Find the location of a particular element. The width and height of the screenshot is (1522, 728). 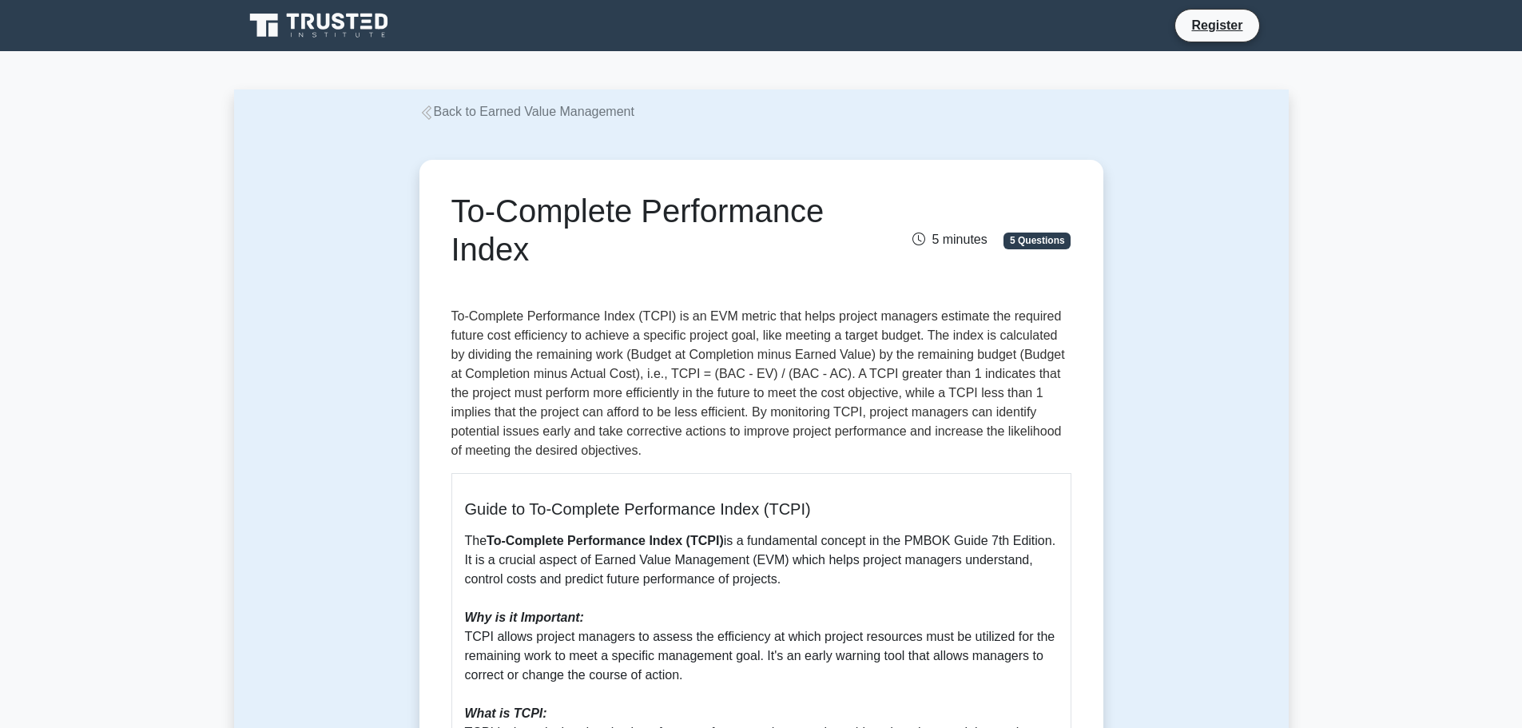

b: To-Complete Performance Index (TCPI) is located at coordinates (605, 540).